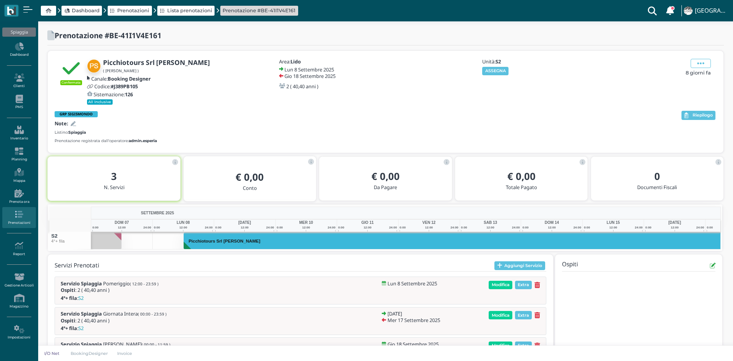 The height and width of the screenshot is (361, 733). Describe the element at coordinates (19, 32) in the screenshot. I see `div: Spiaggia` at that location.